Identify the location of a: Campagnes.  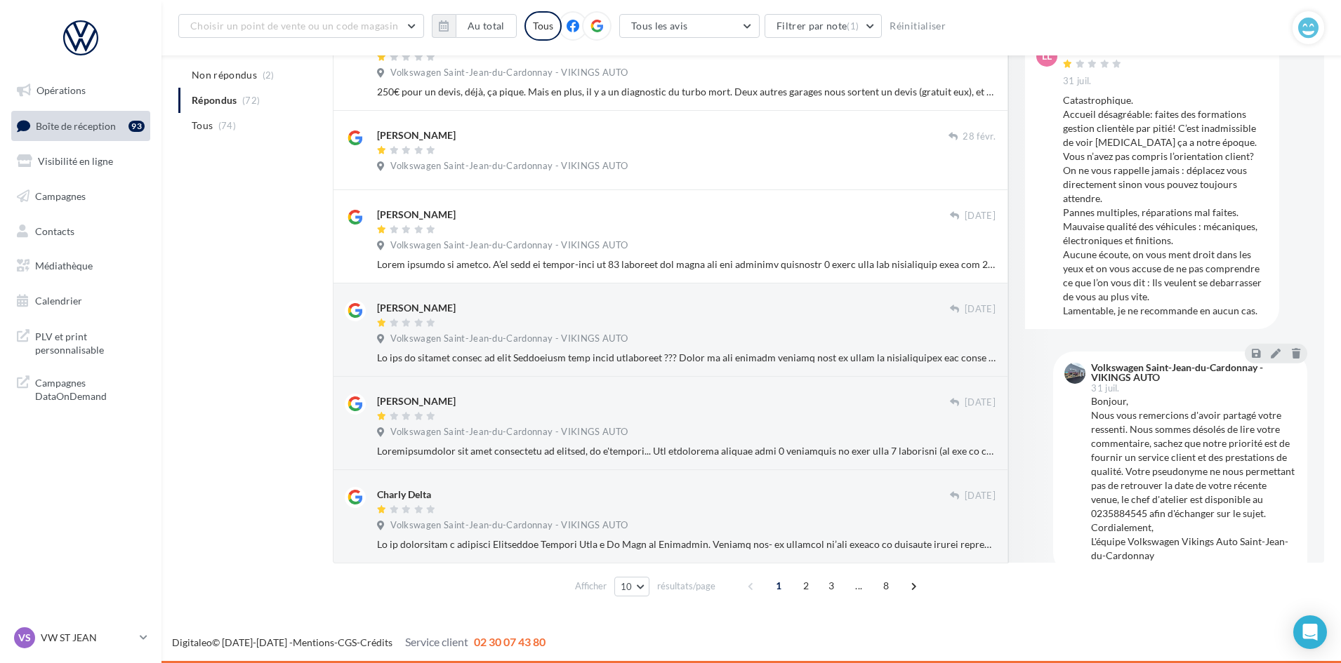
(81, 197).